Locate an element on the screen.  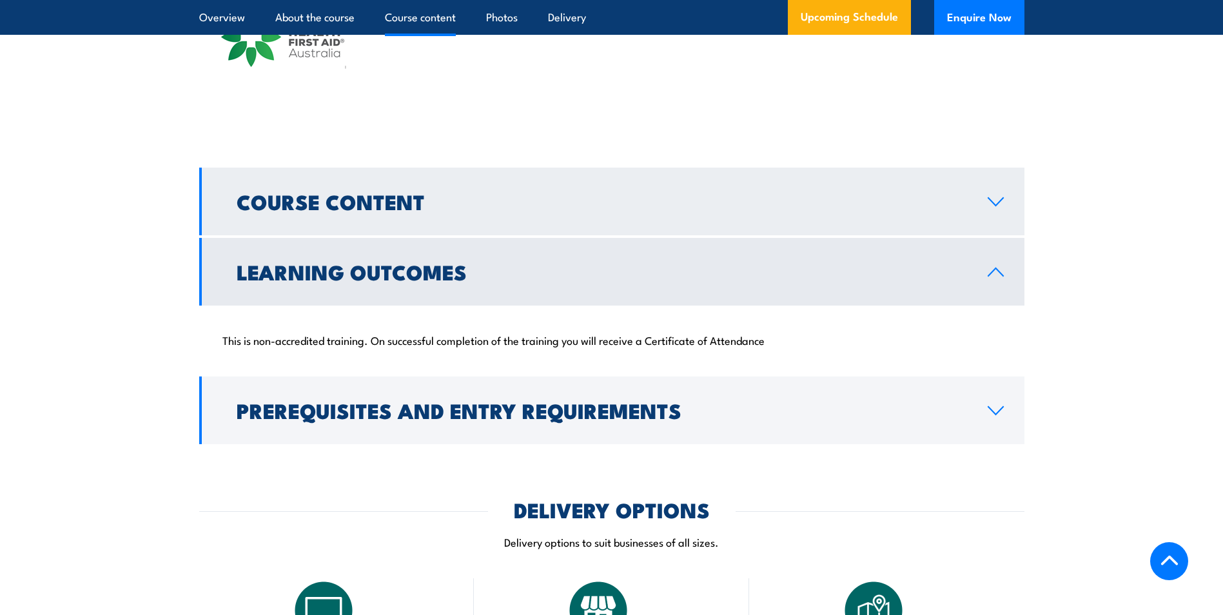
h2: Prerequisites and Entry Requirements is located at coordinates (601, 410).